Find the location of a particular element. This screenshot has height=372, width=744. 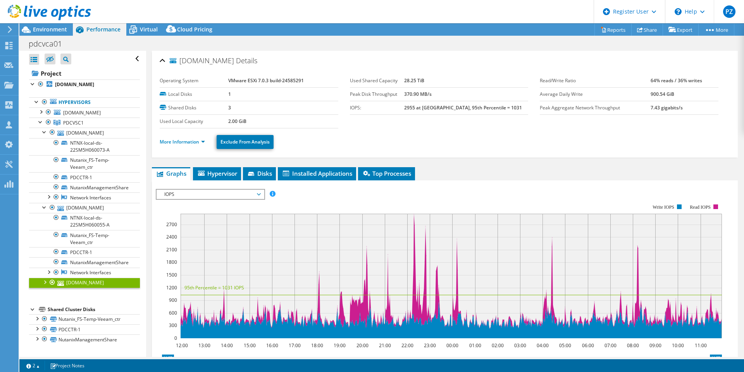

text: 13:00 is located at coordinates (204, 345).